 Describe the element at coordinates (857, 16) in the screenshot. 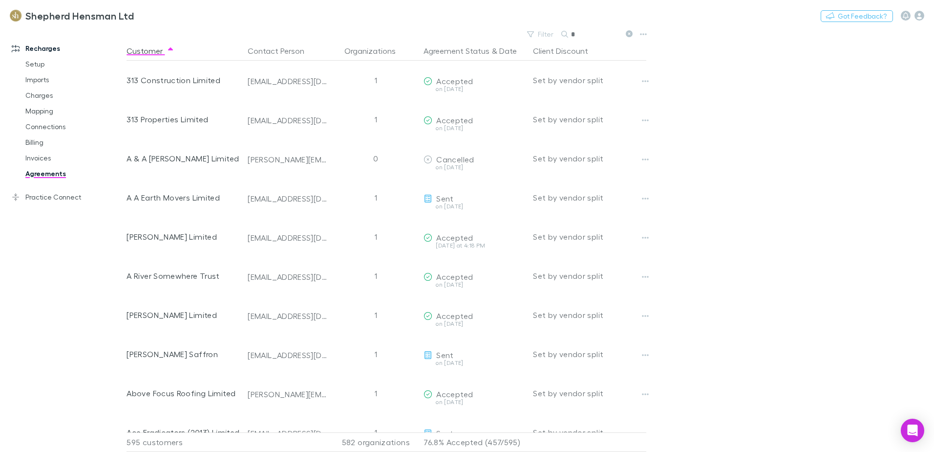

I see `button: Got Feedback?` at that location.